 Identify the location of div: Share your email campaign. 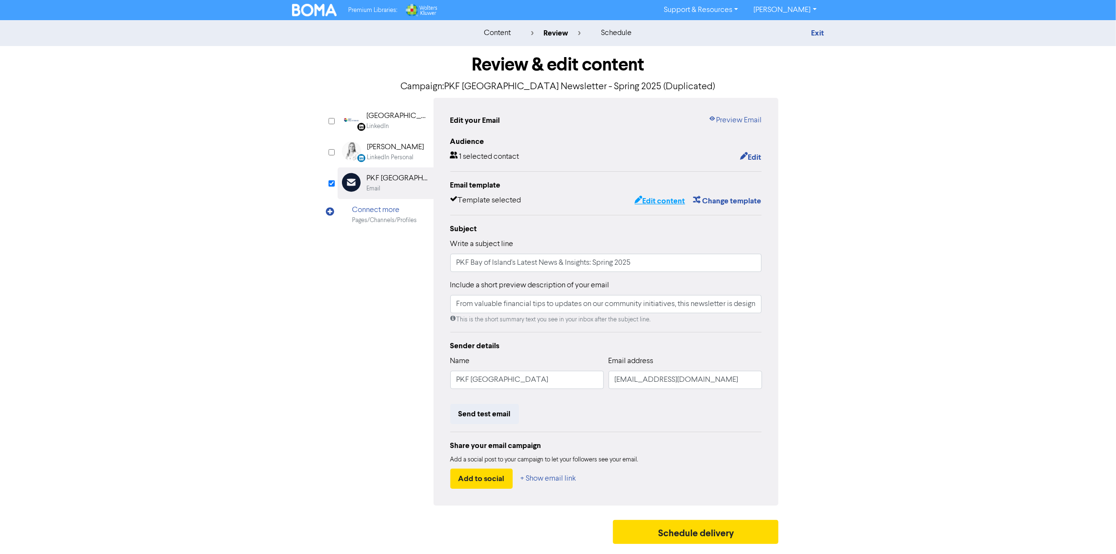
(606, 445).